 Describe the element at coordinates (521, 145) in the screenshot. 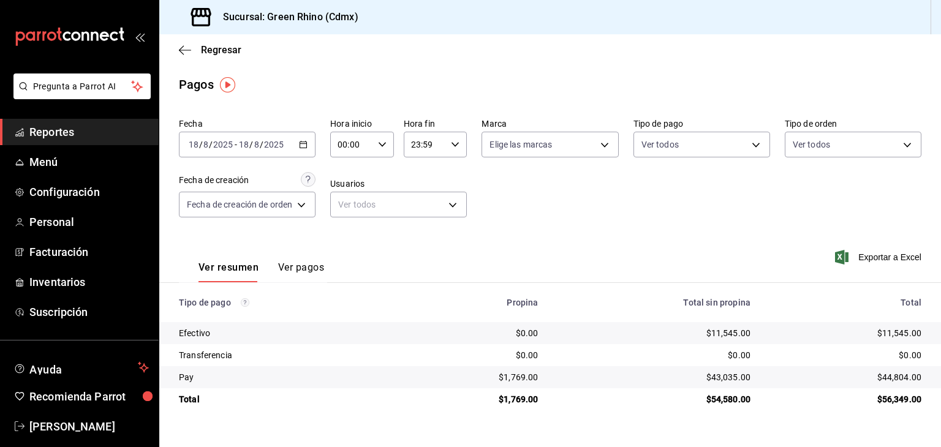

I see `span: Elige las marcas` at that location.